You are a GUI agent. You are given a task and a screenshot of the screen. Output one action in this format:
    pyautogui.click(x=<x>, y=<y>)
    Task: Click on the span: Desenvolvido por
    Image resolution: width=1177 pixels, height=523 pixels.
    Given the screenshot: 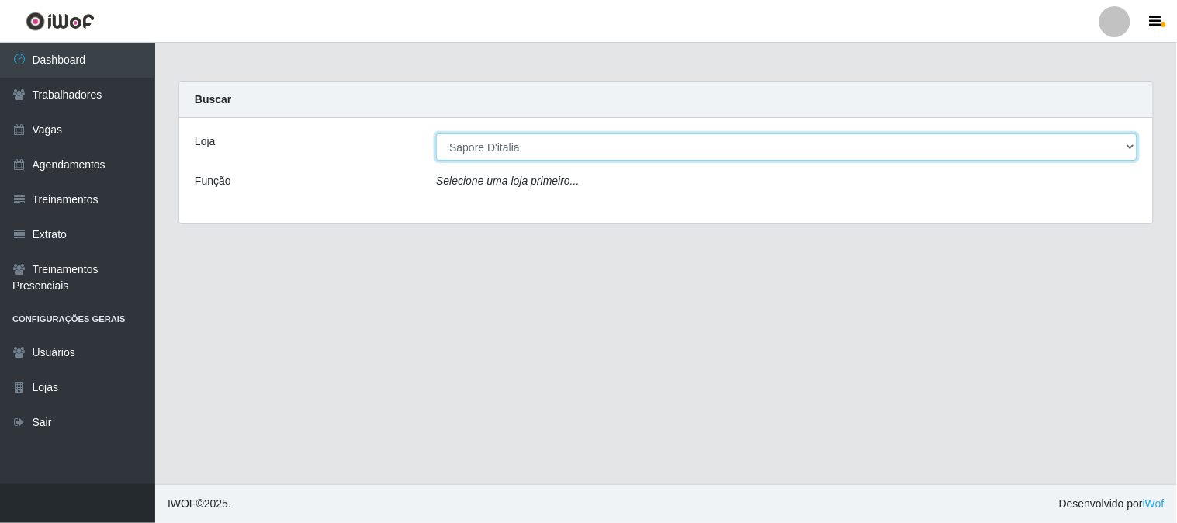 What is the action you would take?
    pyautogui.click(x=1112, y=504)
    